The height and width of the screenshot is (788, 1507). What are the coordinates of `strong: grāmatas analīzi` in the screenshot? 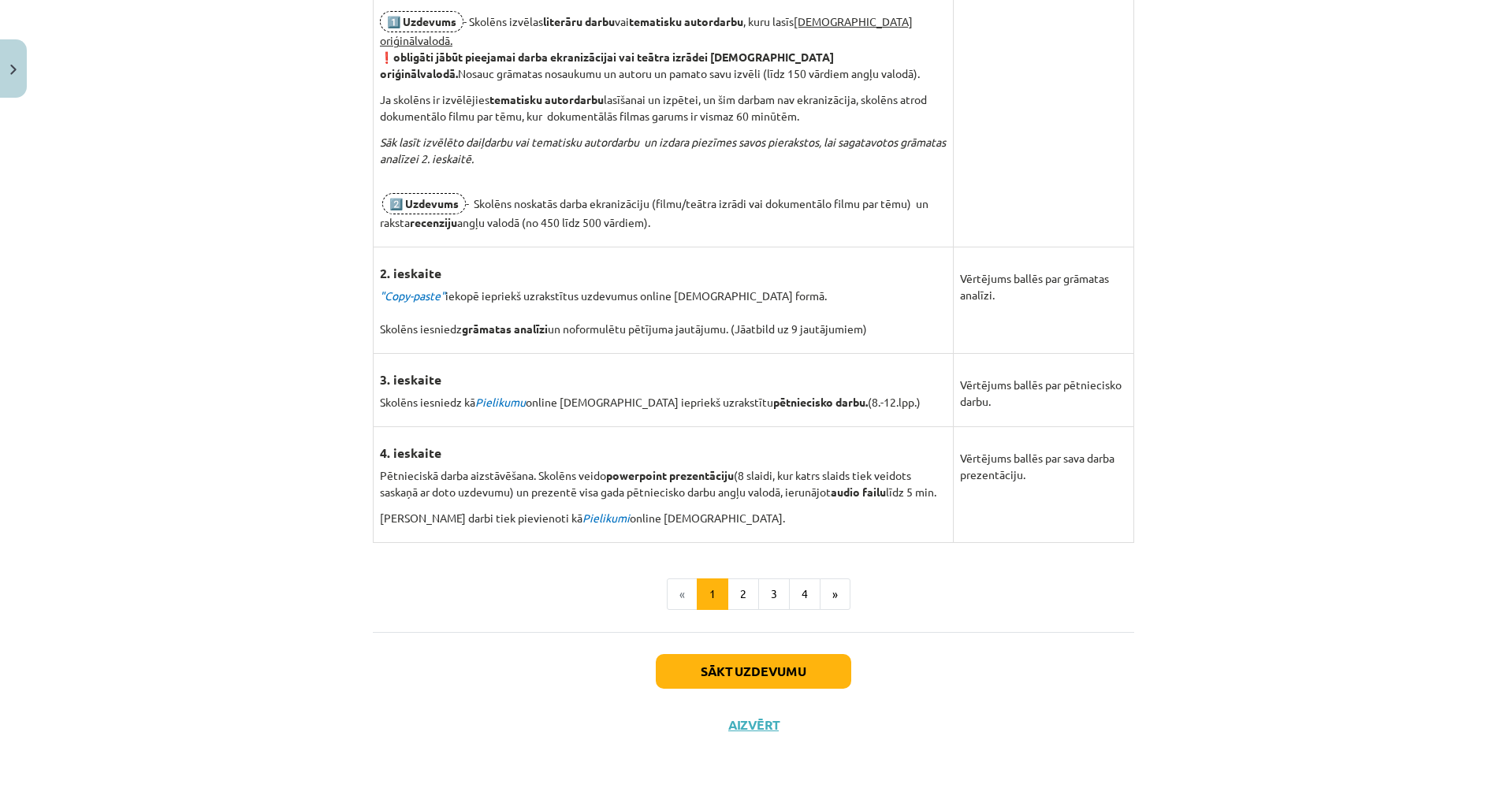 It's located at (504, 329).